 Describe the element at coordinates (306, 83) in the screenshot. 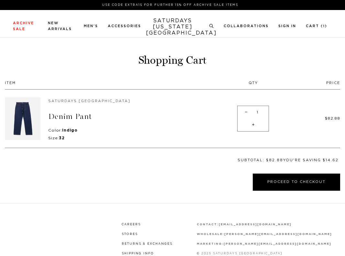

I see `th: Price` at that location.